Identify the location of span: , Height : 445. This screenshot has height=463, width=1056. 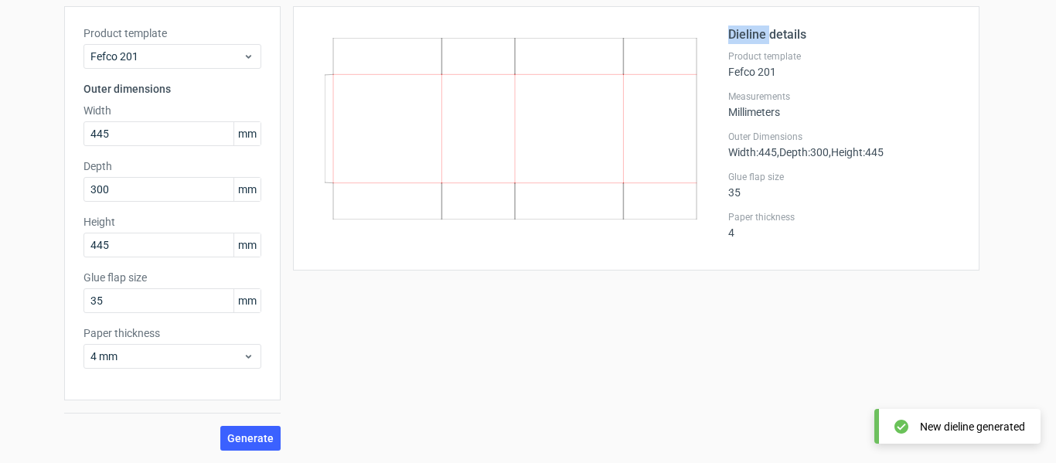
(856, 152).